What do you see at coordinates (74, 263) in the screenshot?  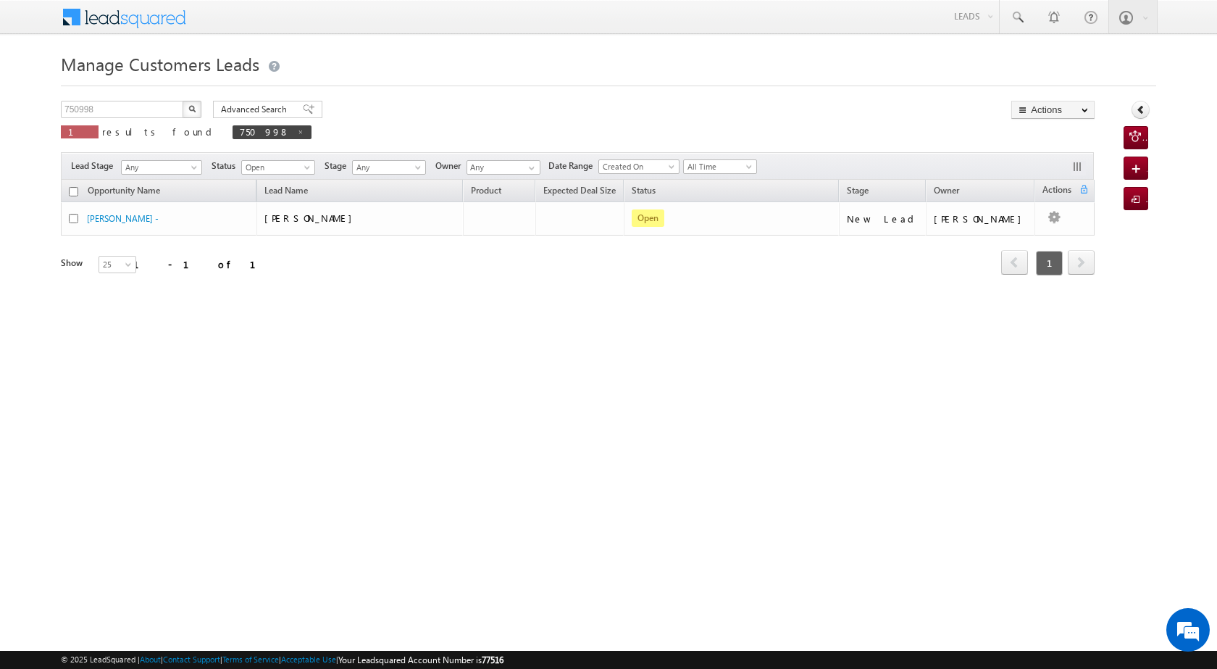 I see `div: Show` at bounding box center [74, 263].